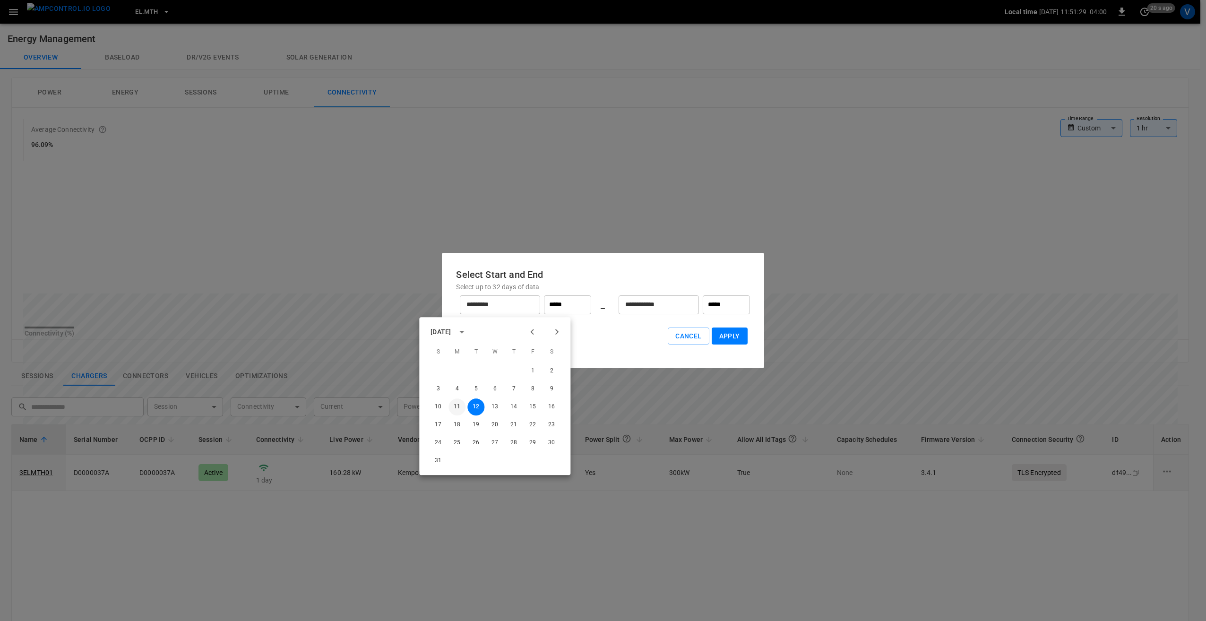 This screenshot has height=621, width=1206. What do you see at coordinates (438, 425) in the screenshot?
I see `button: 17` at bounding box center [438, 425].